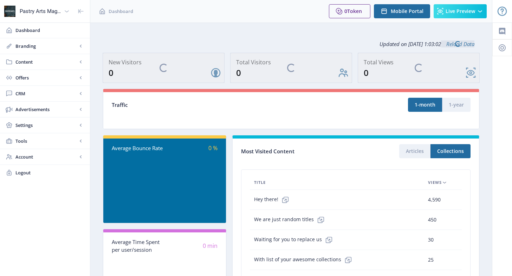 The height and width of the screenshot is (276, 512). What do you see at coordinates (434, 200) in the screenshot?
I see `span: 4,590` at bounding box center [434, 200].